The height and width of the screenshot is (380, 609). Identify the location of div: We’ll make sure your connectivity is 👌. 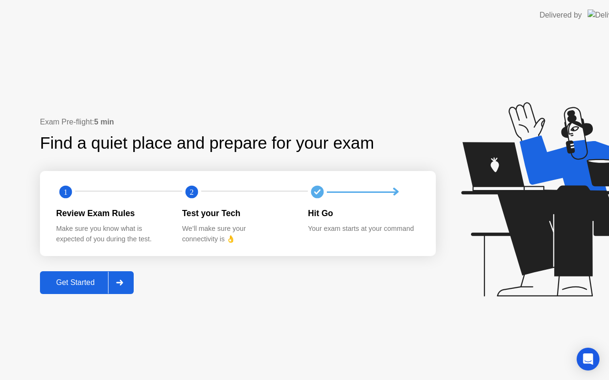
(237, 234).